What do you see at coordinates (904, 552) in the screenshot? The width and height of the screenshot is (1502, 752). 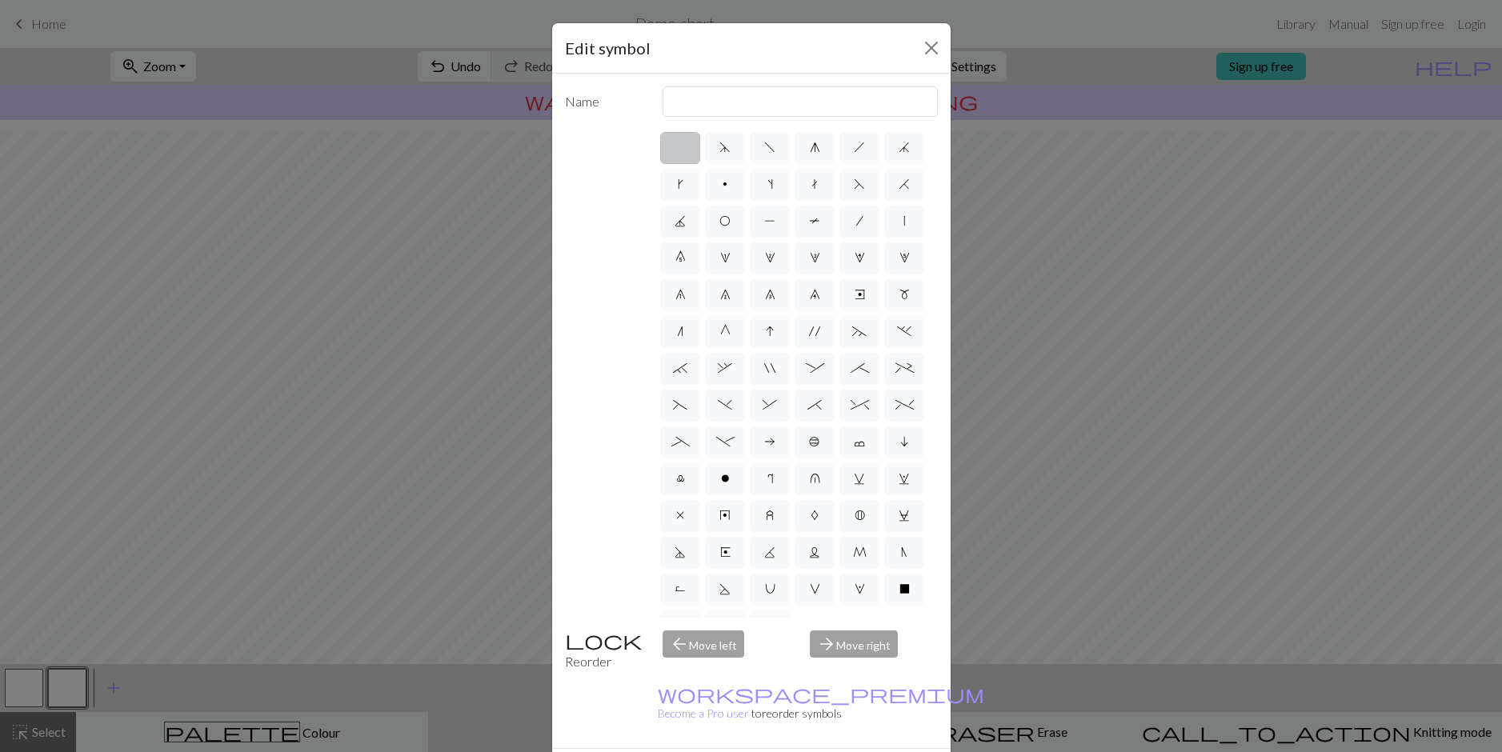 I see `span: N` at bounding box center [904, 552].